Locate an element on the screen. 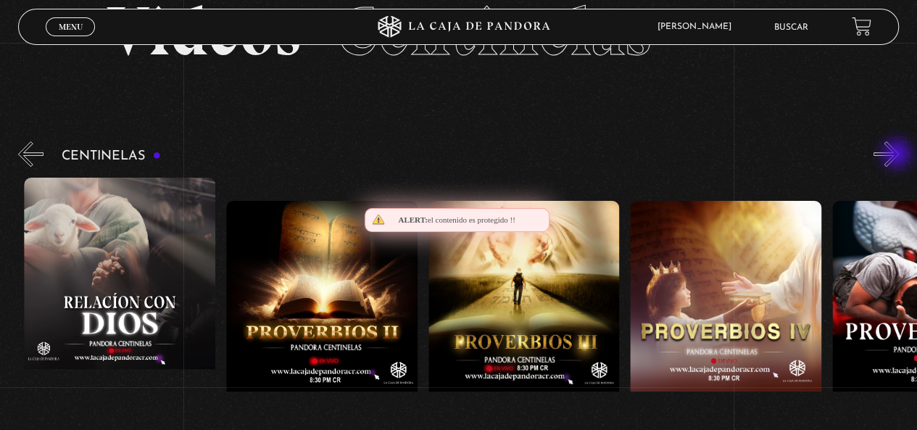  span: Menu is located at coordinates (70, 27).